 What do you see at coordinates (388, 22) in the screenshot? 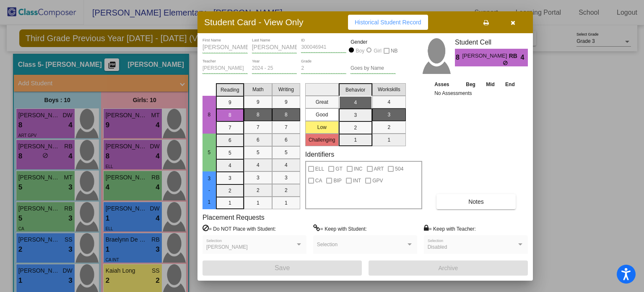
I see `button: Historical Student Record` at bounding box center [388, 22].